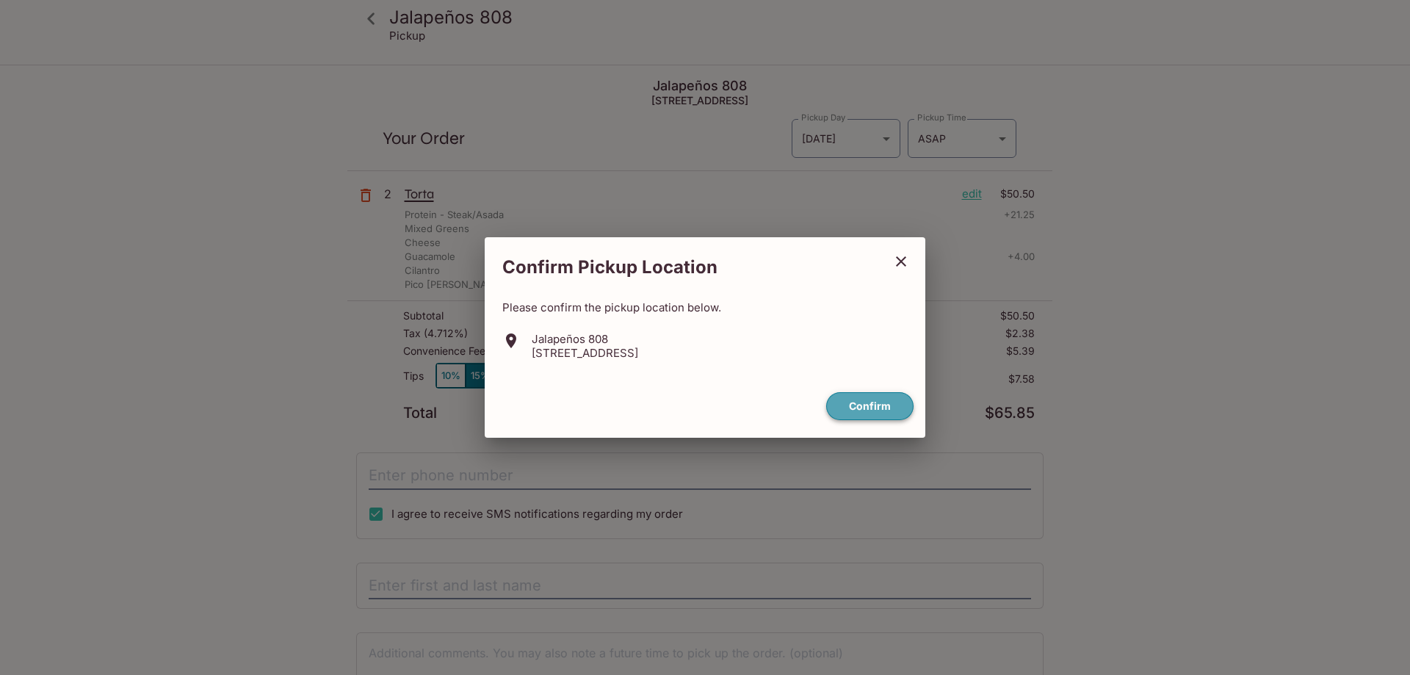 The height and width of the screenshot is (675, 1410). I want to click on button: close, so click(901, 261).